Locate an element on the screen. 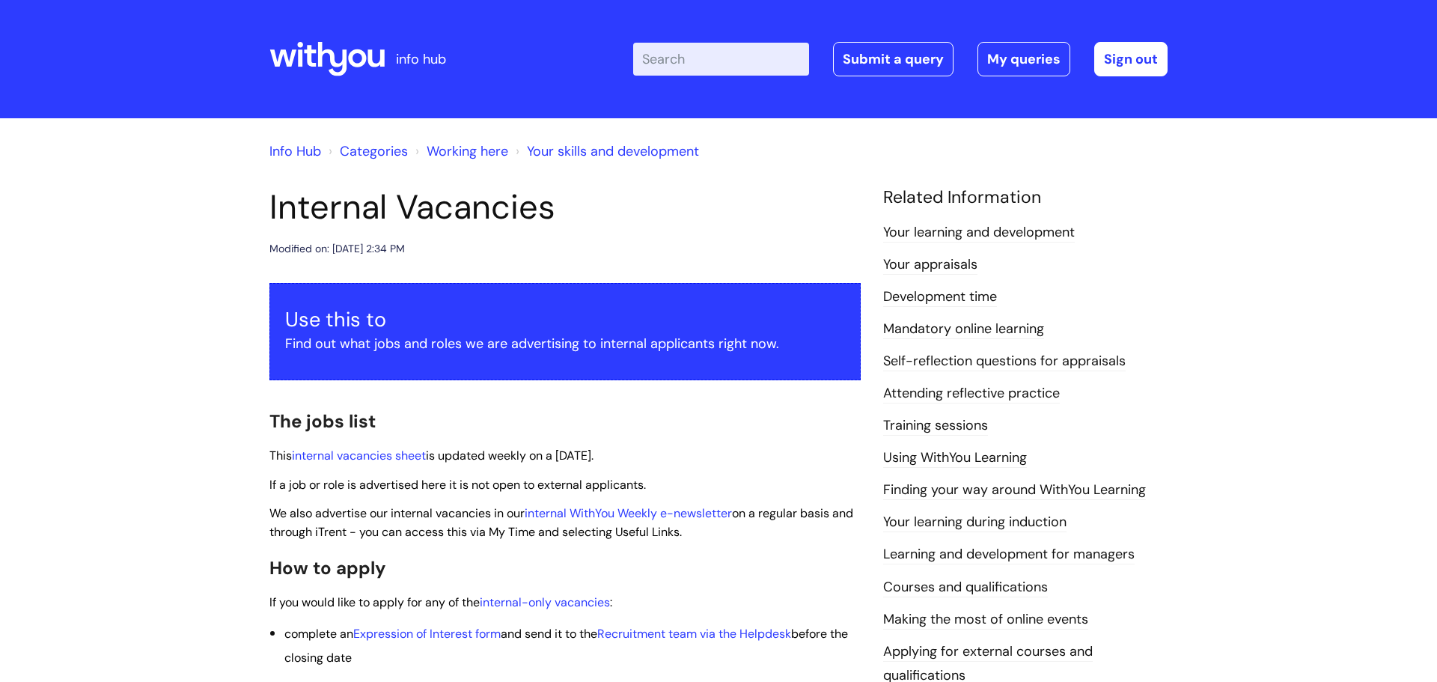 Image resolution: width=1437 pixels, height=682 pixels. a: Training sessions is located at coordinates (936, 426).